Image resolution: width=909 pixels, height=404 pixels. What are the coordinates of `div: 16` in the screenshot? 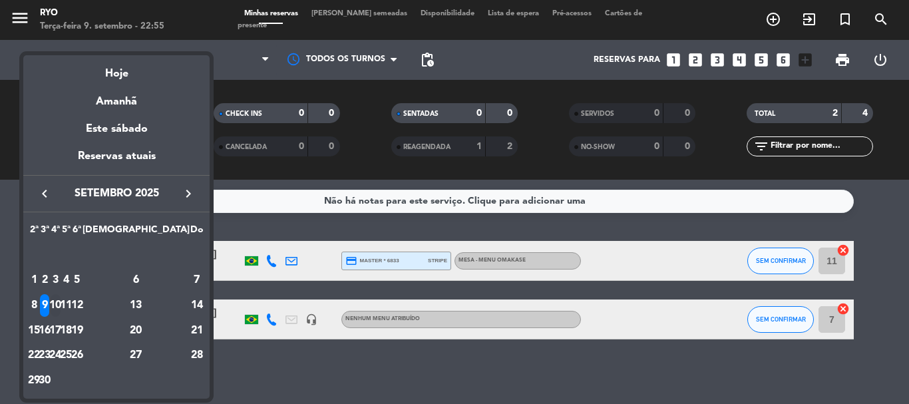 It's located at (45, 331).